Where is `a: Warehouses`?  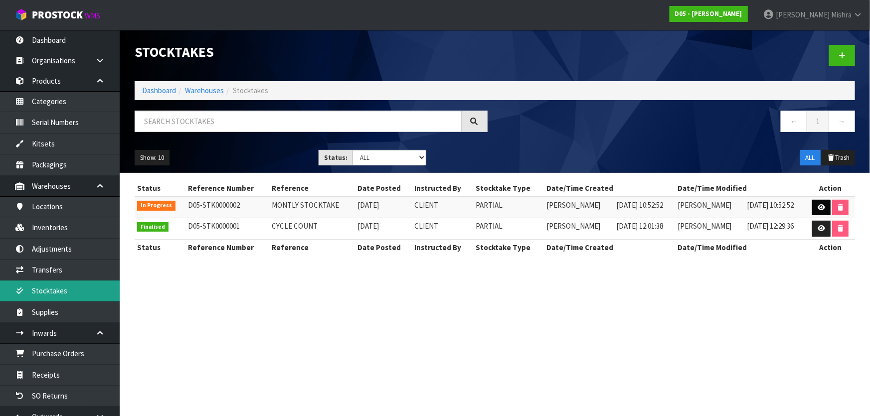 a: Warehouses is located at coordinates (204, 90).